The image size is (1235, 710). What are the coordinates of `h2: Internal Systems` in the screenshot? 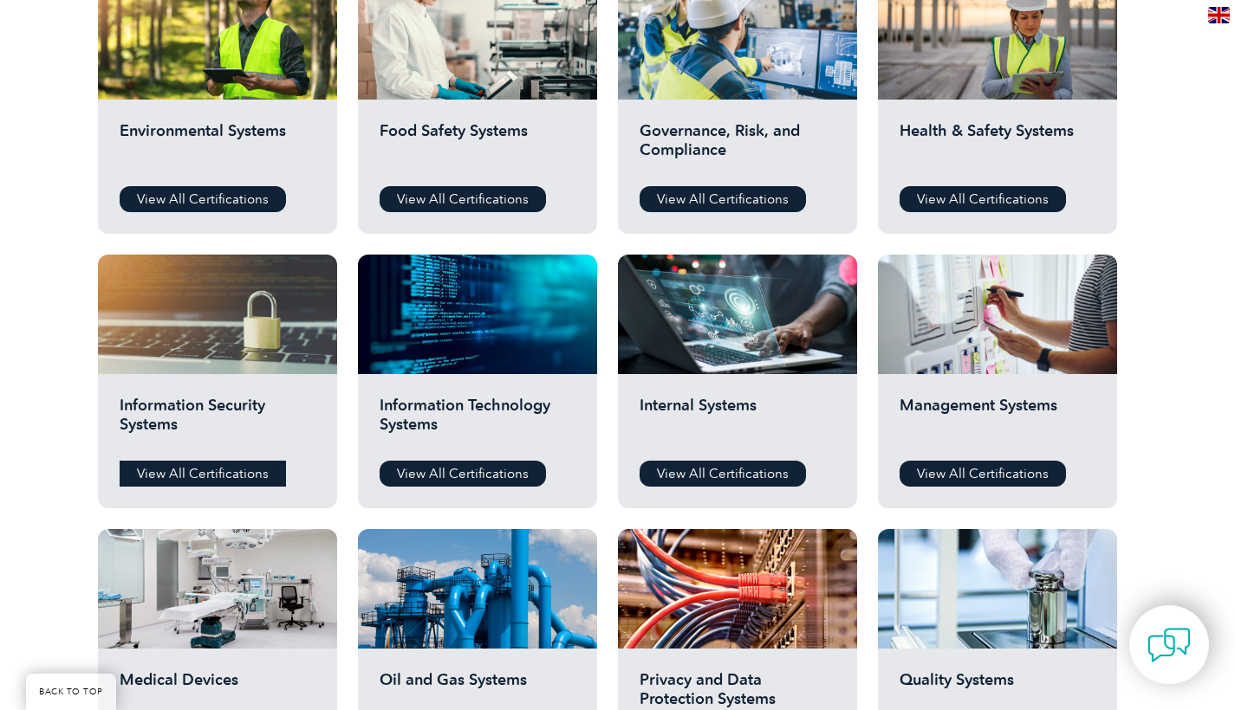 It's located at (737, 422).